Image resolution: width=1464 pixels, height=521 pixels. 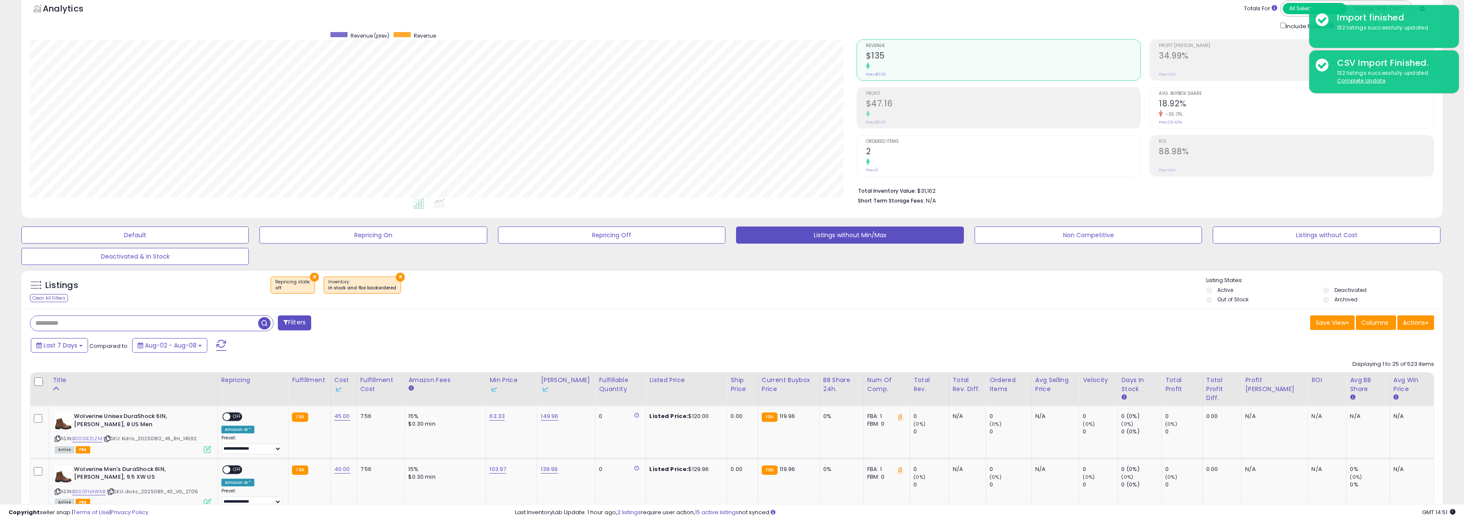 What do you see at coordinates (1003, 104) in the screenshot?
I see `h2: $47.16` at bounding box center [1003, 104].